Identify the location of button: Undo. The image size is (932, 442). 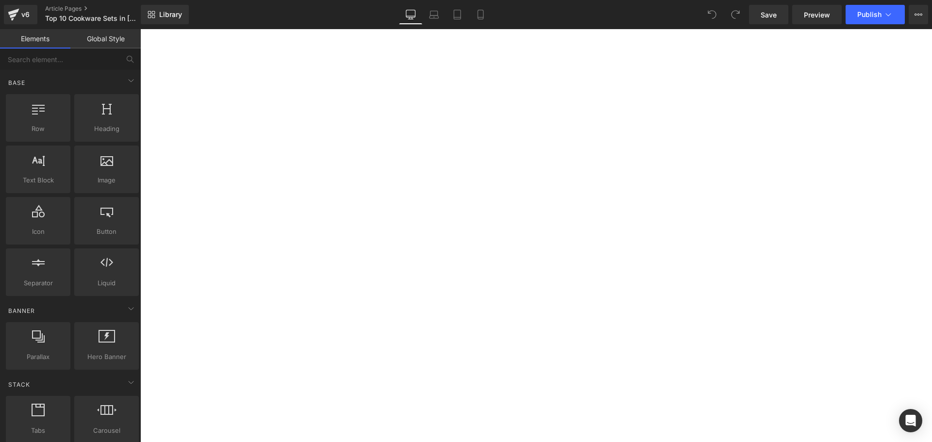
(712, 15).